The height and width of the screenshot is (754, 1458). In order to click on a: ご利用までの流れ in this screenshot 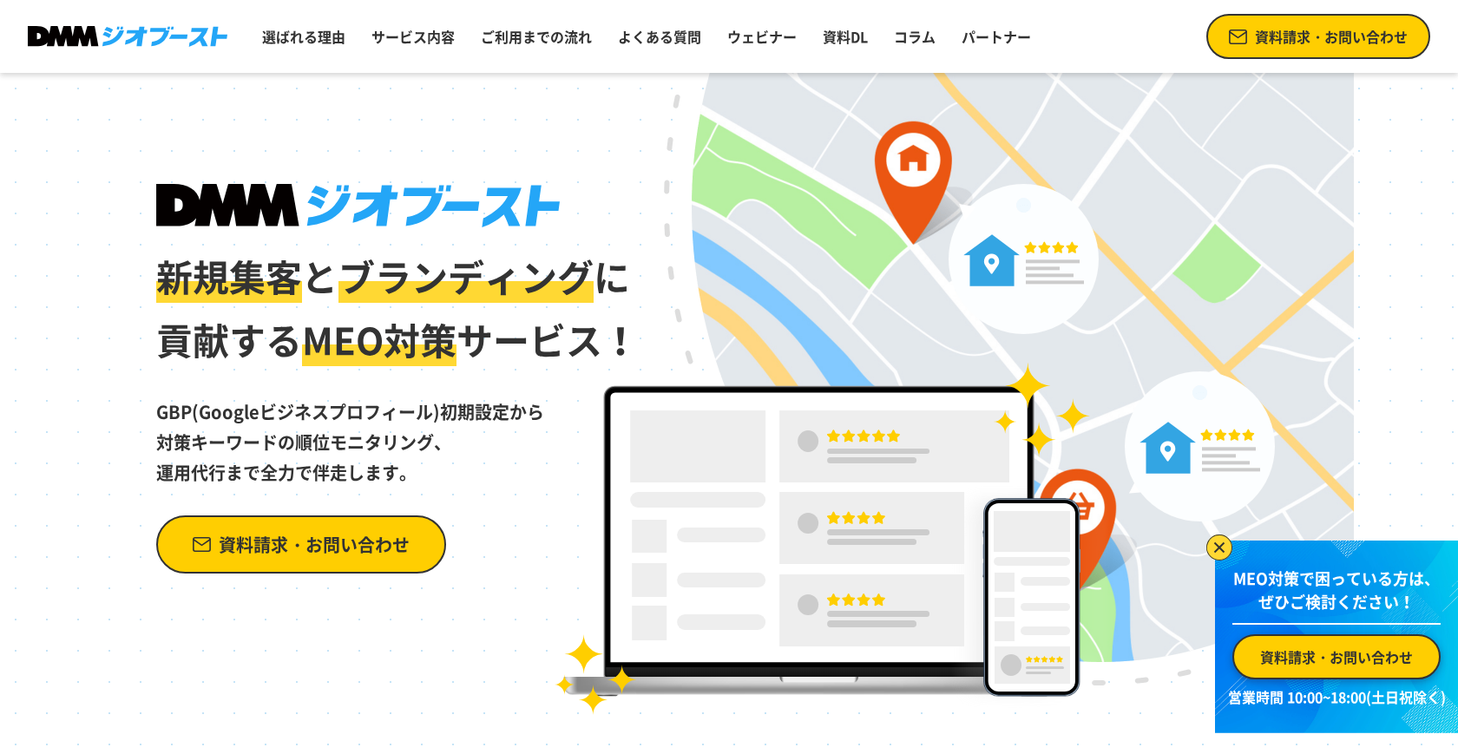, I will do `click(536, 36)`.